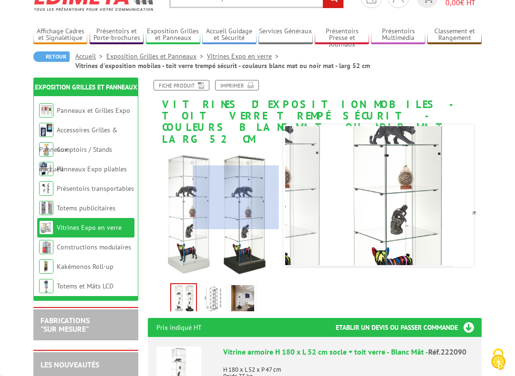 The image size is (515, 376). Describe the element at coordinates (243, 300) in the screenshot. I see `img: 222090_222091_vitrines_exposition_mobiles_verre_situation.jpg` at that location.